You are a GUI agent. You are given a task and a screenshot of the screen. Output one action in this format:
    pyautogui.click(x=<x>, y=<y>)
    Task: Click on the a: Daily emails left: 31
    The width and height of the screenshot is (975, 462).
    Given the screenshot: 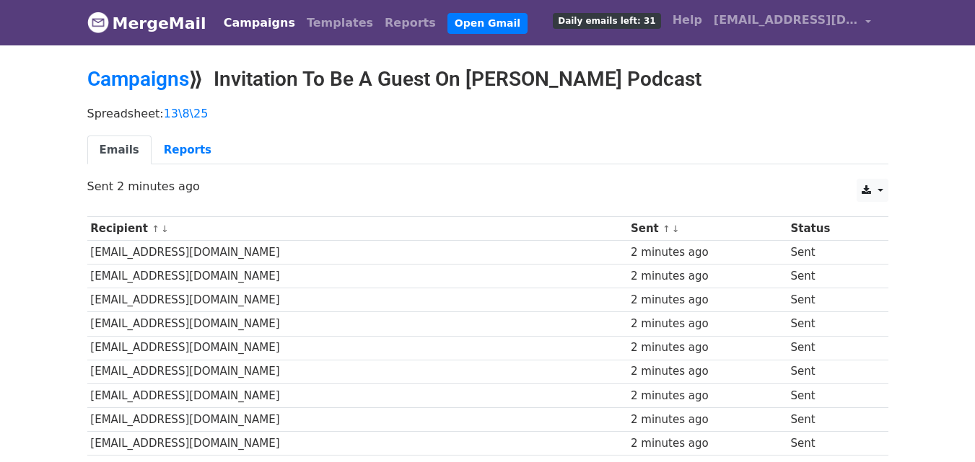 What is the action you would take?
    pyautogui.click(x=606, y=20)
    